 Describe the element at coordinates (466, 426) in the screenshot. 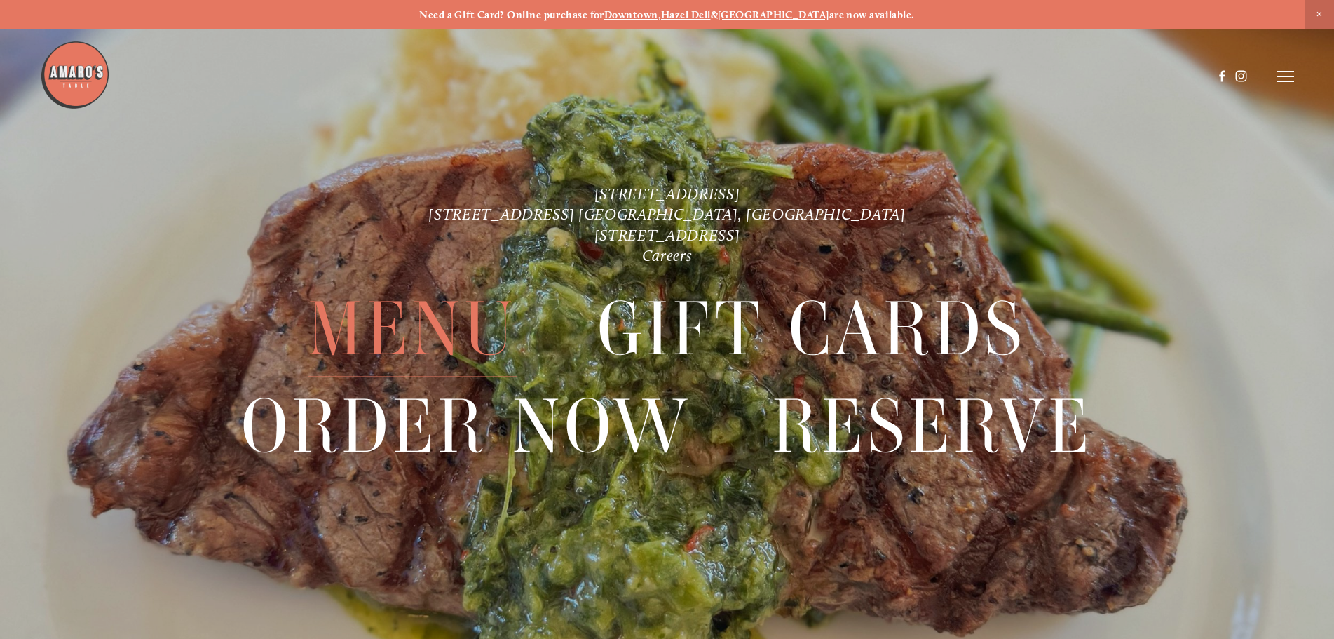

I see `span: Order Now` at that location.